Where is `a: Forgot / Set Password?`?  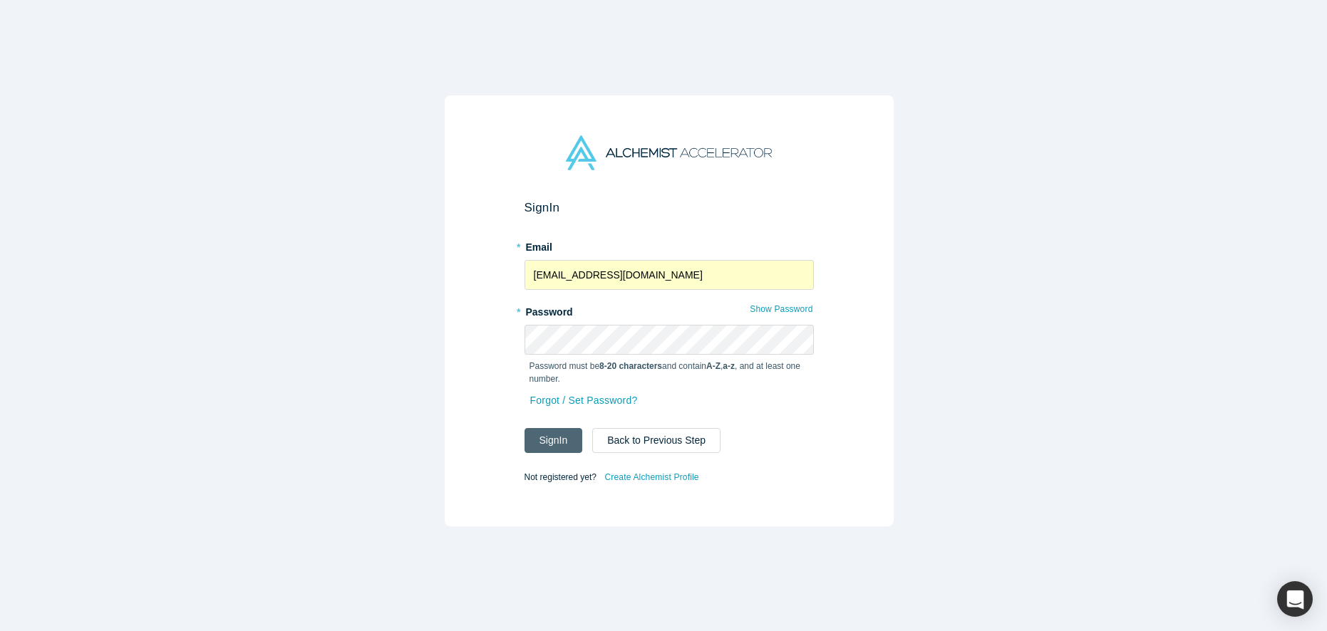
a: Forgot / Set Password? is located at coordinates (583, 400).